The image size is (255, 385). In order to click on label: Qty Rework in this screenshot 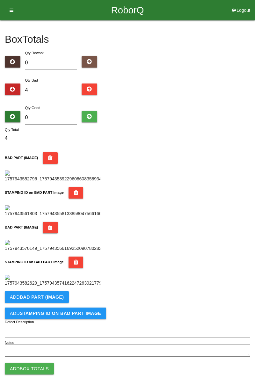, I will do `click(34, 53)`.